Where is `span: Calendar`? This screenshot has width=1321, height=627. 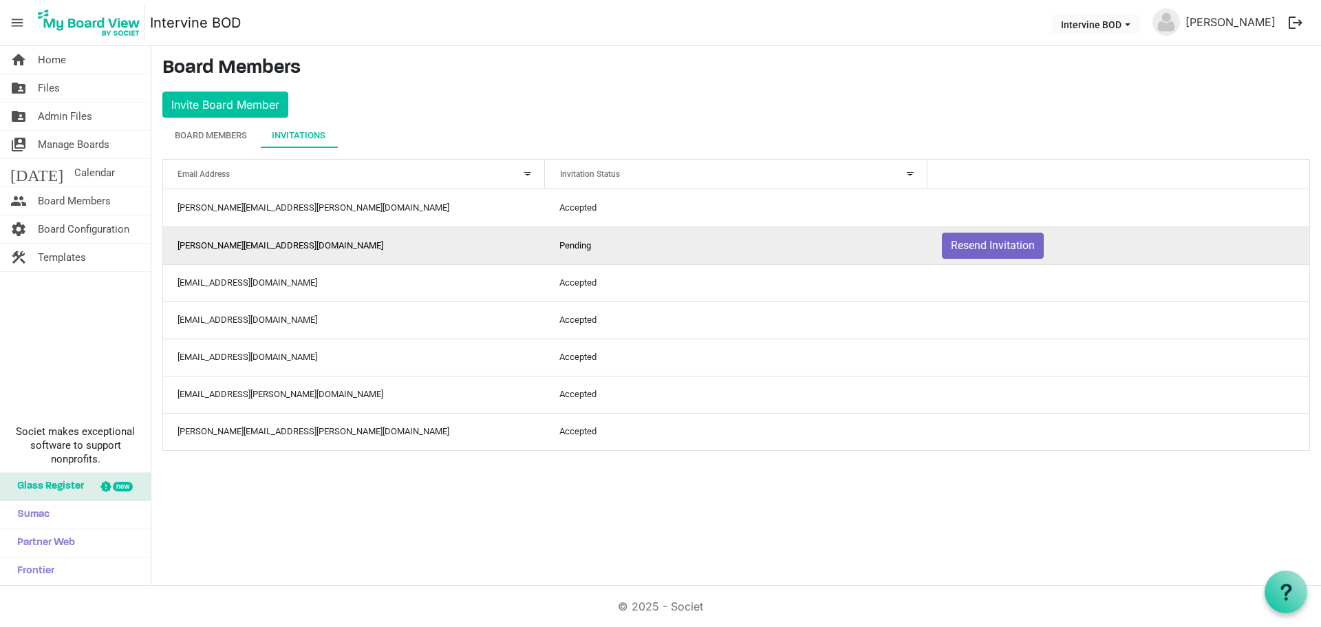
span: Calendar is located at coordinates (94, 173).